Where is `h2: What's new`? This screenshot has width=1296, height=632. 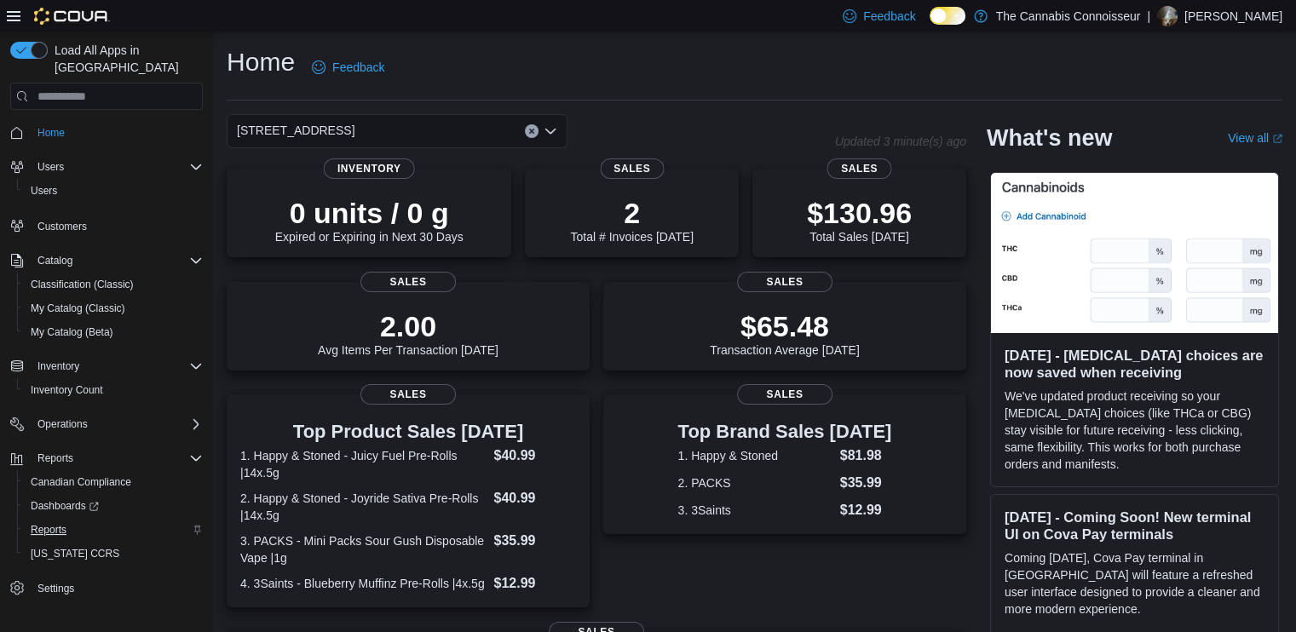
h2: What's new is located at coordinates (1049, 138).